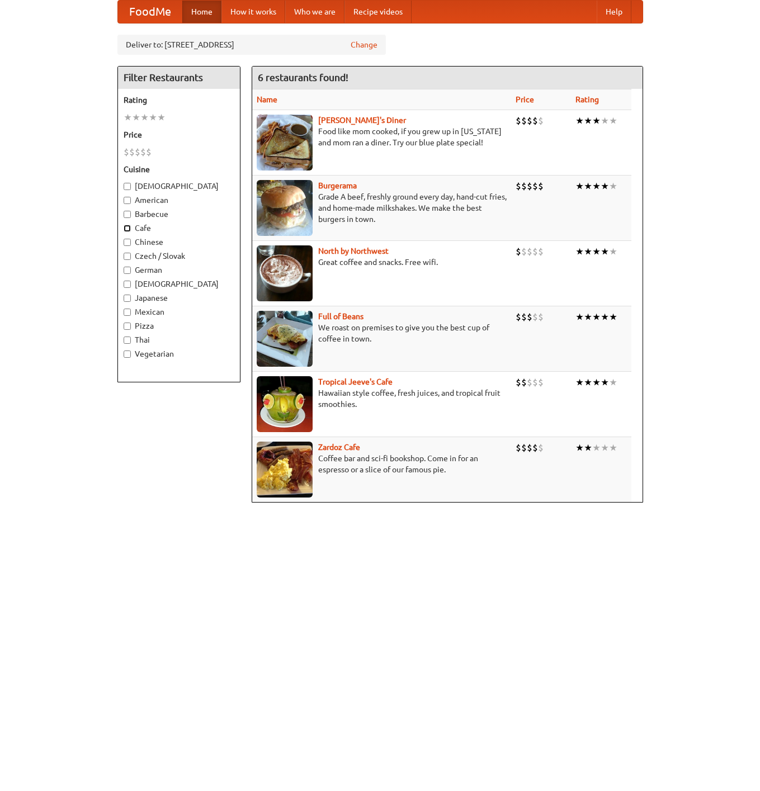 Image resolution: width=760 pixels, height=791 pixels. What do you see at coordinates (285, 143) in the screenshot?
I see `img: sallys.jpg` at bounding box center [285, 143].